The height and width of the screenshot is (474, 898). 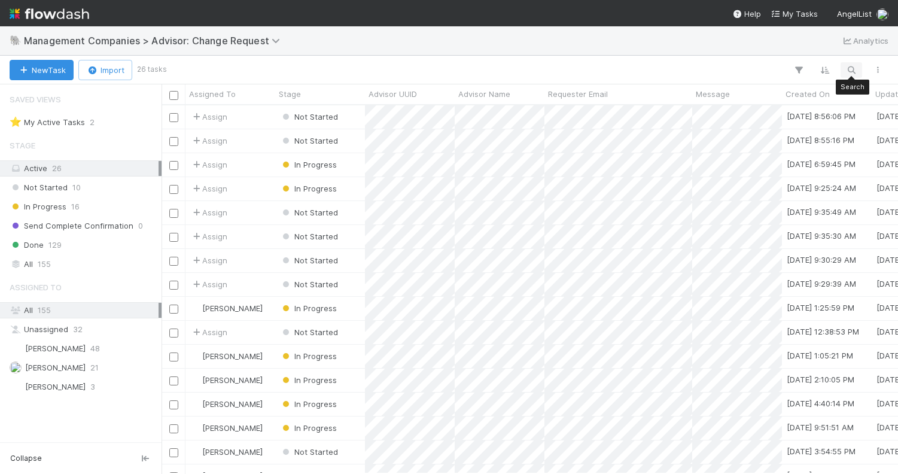 I want to click on span: Done, so click(x=26, y=245).